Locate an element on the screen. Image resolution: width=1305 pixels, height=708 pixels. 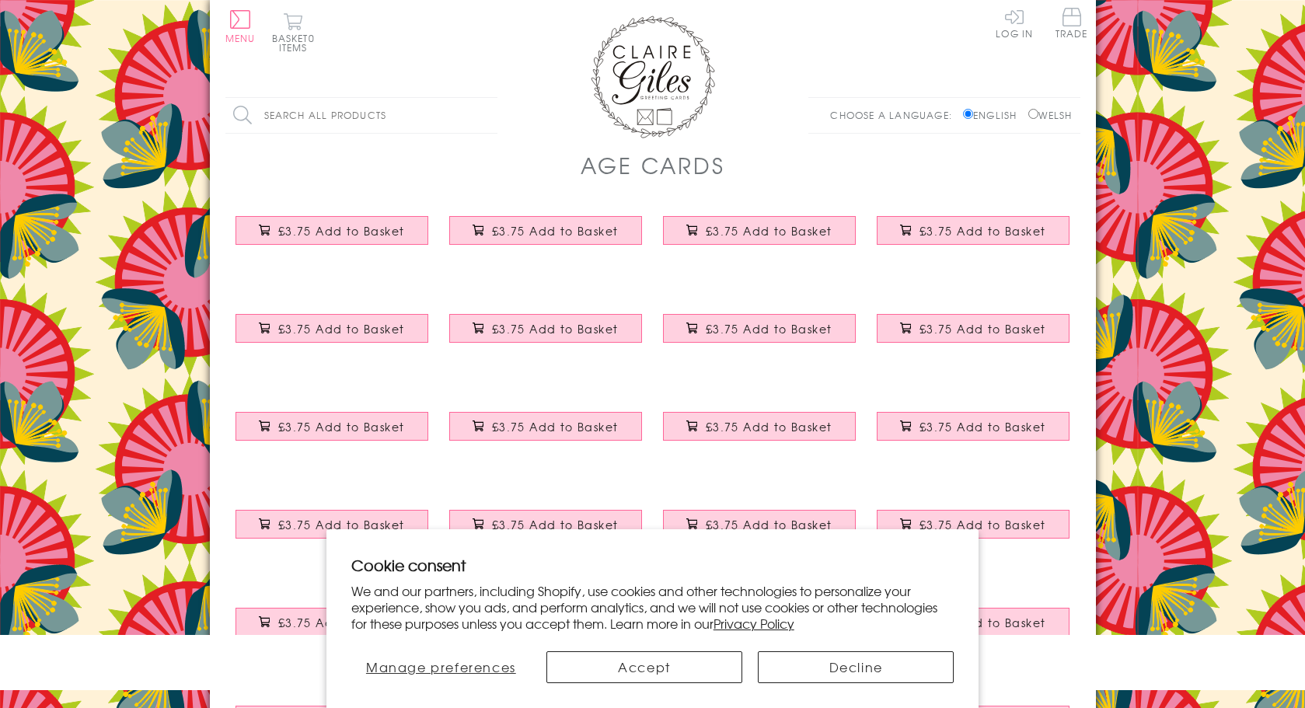
a: Birthday Card, Age 1, Pink, 1st Birthday, Embellished with pompoms £3.75 Add to Basket is located at coordinates (759, 434).